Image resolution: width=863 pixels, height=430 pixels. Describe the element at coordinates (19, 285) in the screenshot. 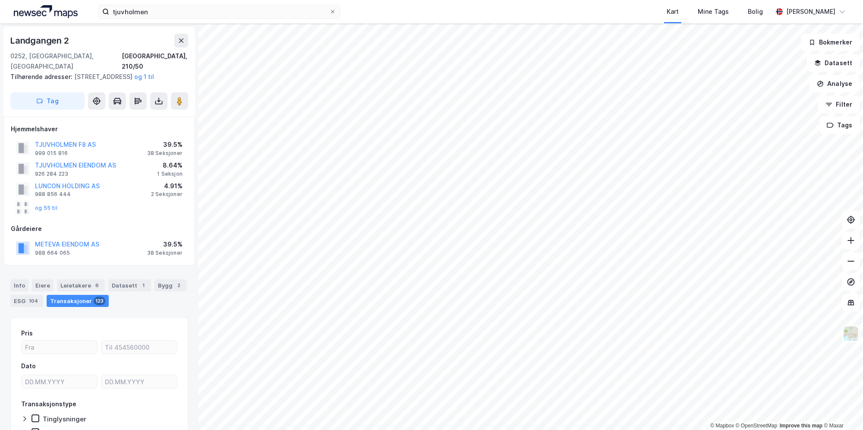

I see `div: Info` at that location.